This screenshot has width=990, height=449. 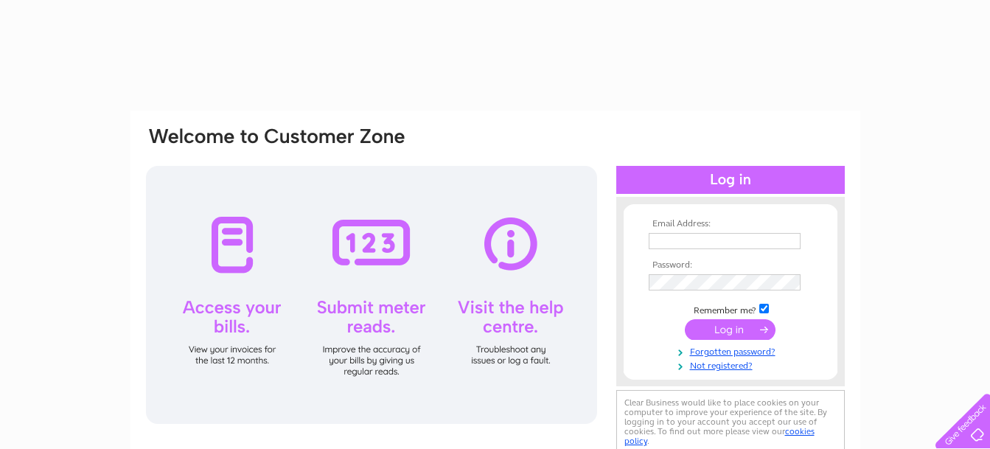 What do you see at coordinates (730, 309) in the screenshot?
I see `td: Remember me?` at bounding box center [730, 309].